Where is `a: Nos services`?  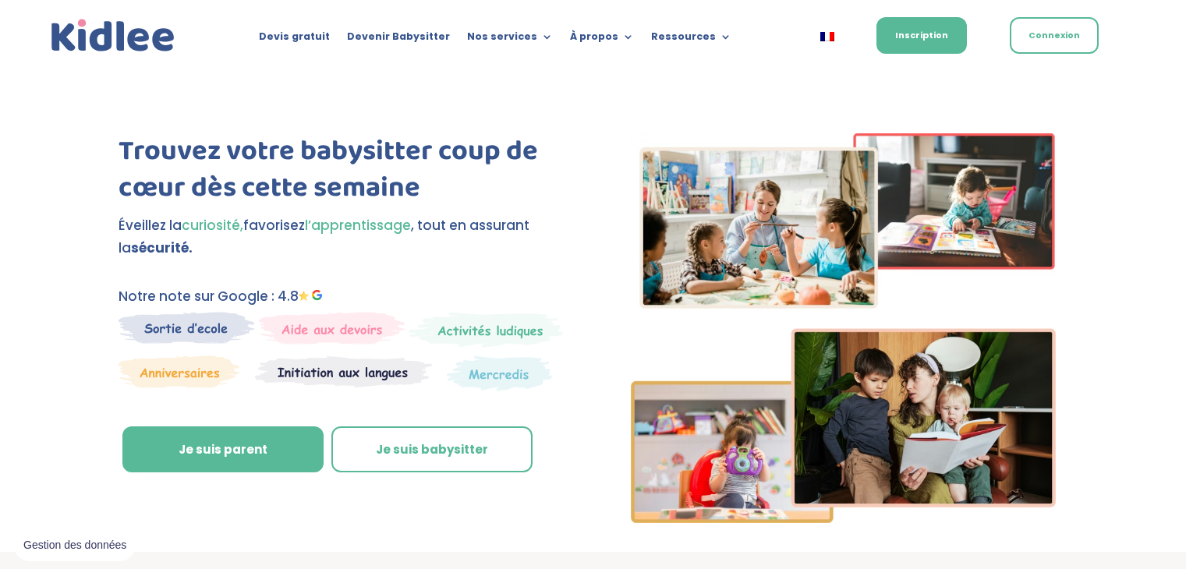
a: Nos services is located at coordinates (510, 40).